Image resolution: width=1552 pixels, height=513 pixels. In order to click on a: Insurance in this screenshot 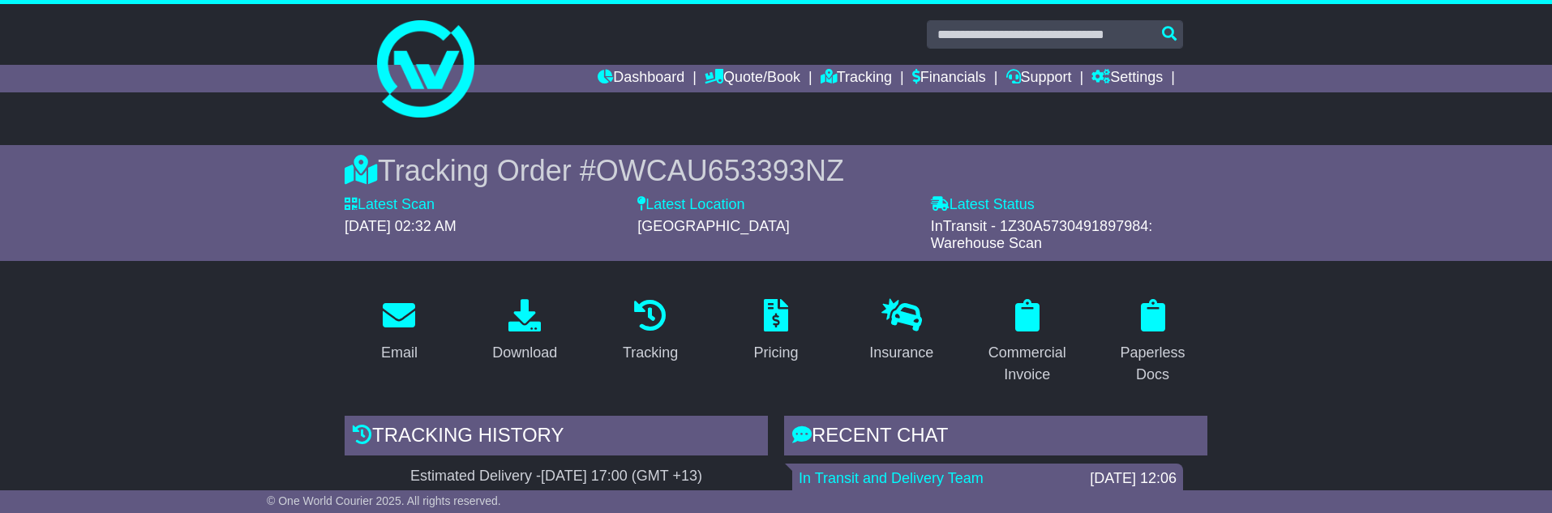, I will do `click(901, 332)`.